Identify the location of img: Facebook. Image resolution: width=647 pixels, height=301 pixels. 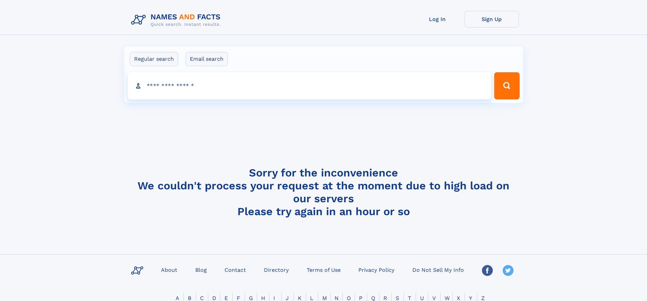
(487, 271).